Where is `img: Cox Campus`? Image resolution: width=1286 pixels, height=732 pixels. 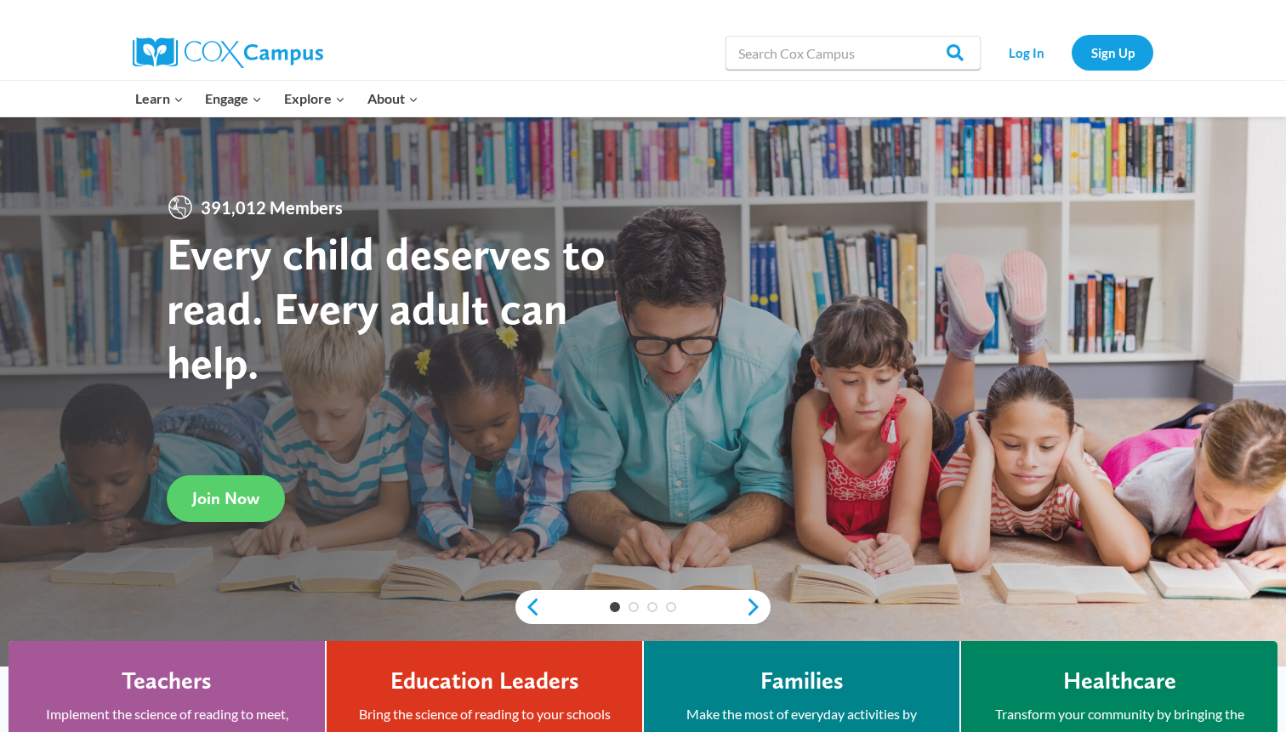
img: Cox Campus is located at coordinates (228, 53).